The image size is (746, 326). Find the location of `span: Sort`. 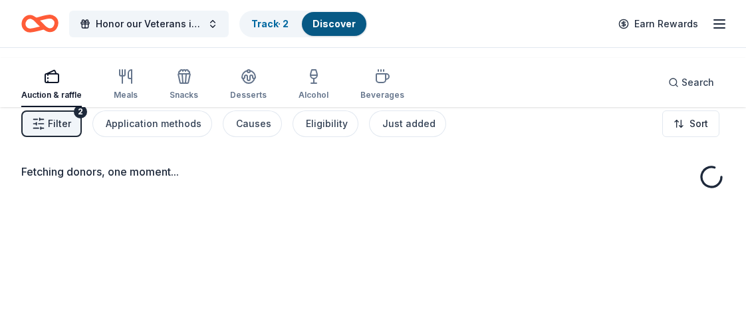

span: Sort is located at coordinates (699, 124).